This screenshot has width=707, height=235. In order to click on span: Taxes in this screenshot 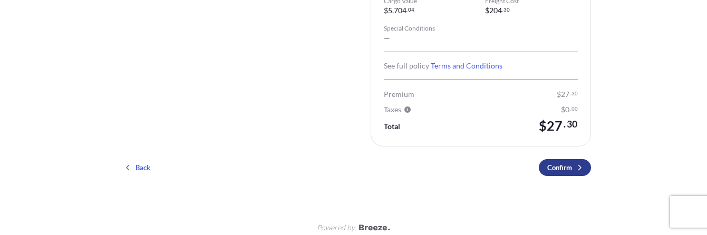, I will do `click(392, 110)`.